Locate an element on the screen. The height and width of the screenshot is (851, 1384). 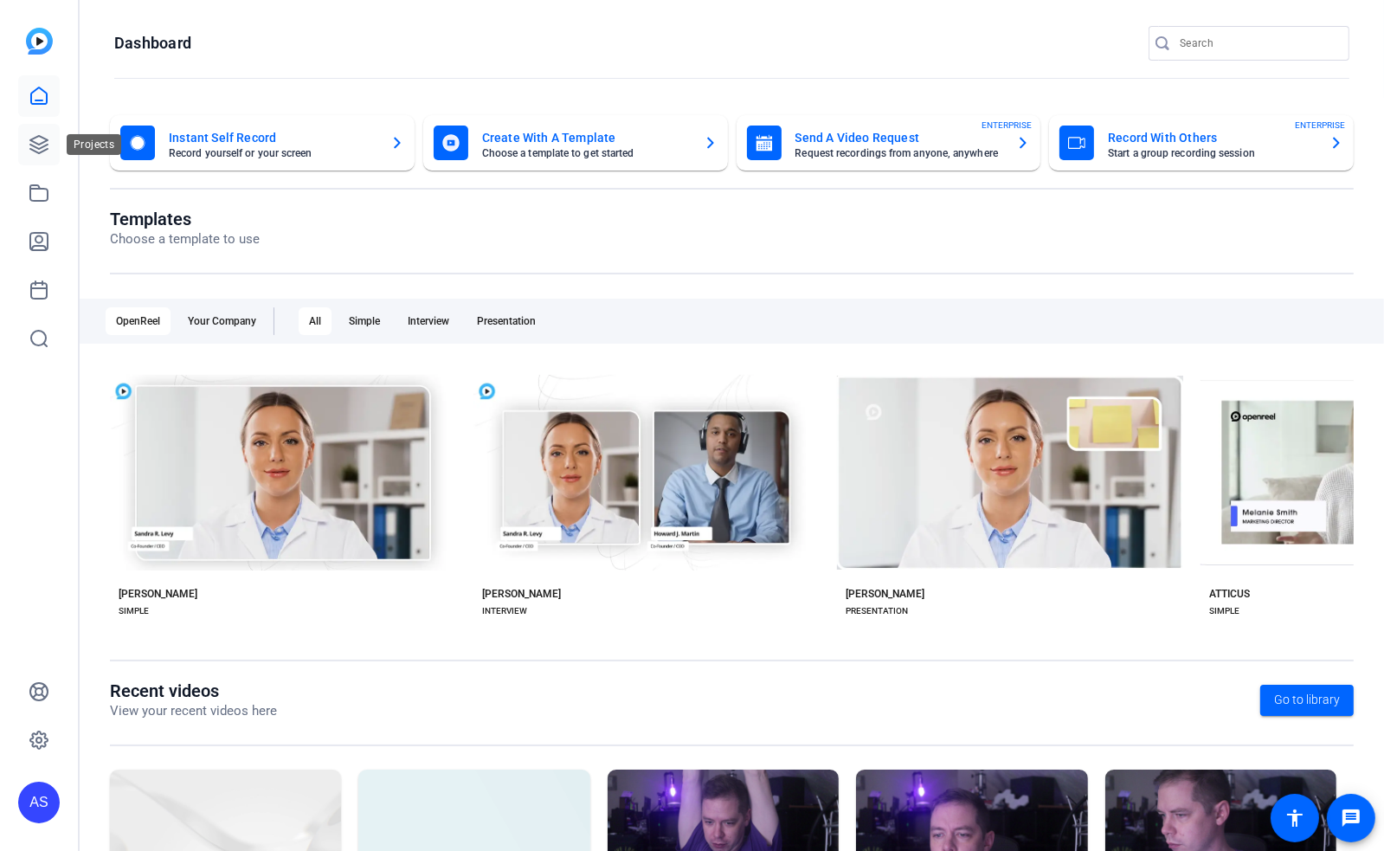
p: View your recent videos here is located at coordinates (193, 711).